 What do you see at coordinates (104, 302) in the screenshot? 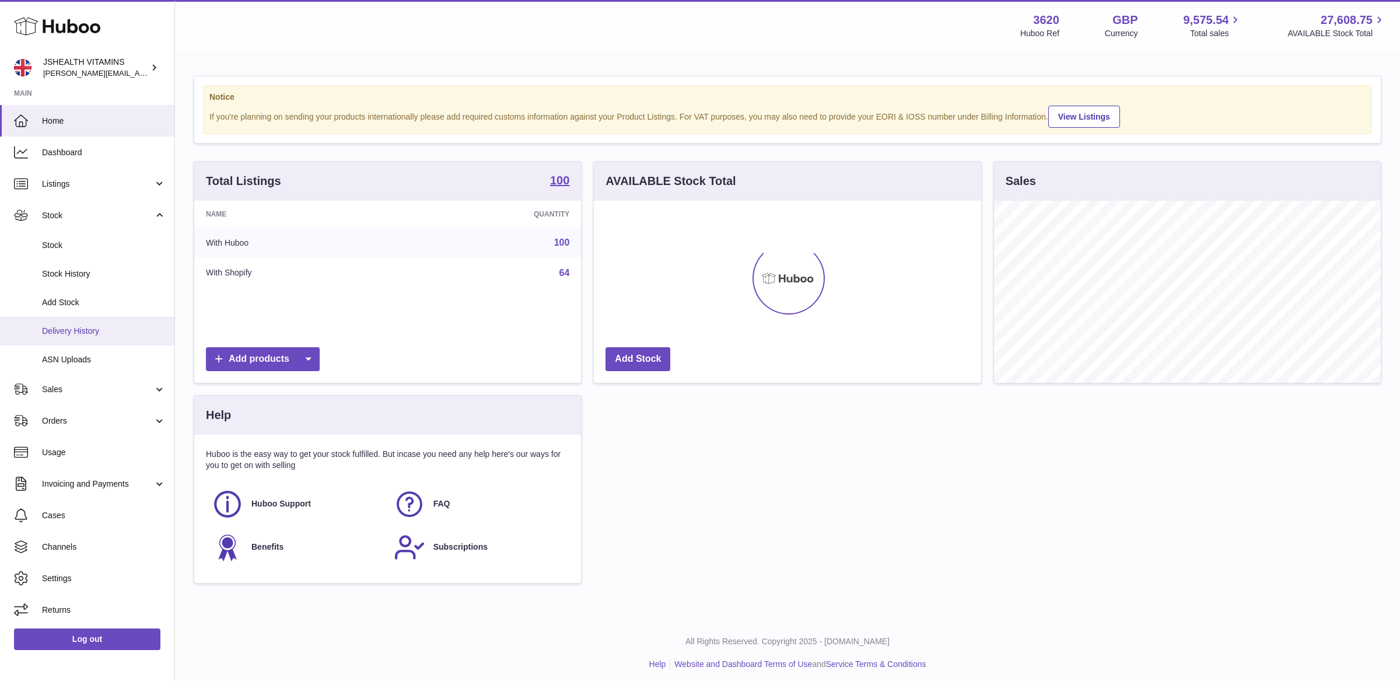
I see `span: Add Stock` at bounding box center [104, 302].